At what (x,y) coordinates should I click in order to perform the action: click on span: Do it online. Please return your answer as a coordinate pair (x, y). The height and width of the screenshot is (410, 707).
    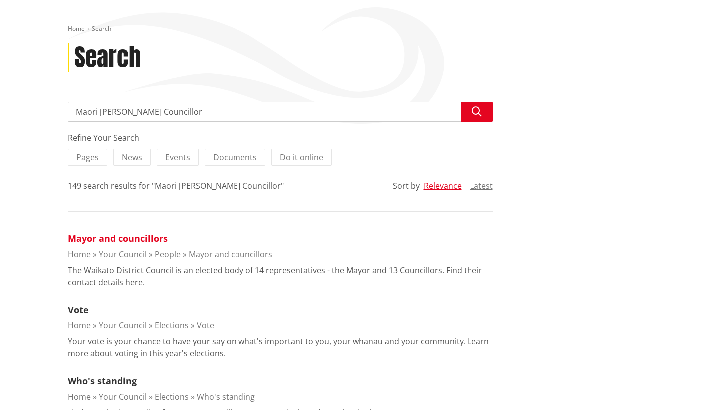
    Looking at the image, I should click on (301, 157).